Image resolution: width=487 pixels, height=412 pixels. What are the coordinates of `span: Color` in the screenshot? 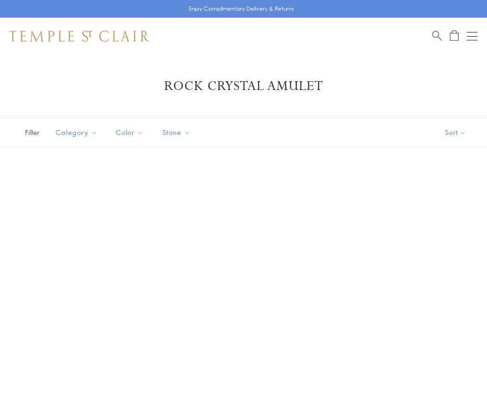 It's located at (131, 132).